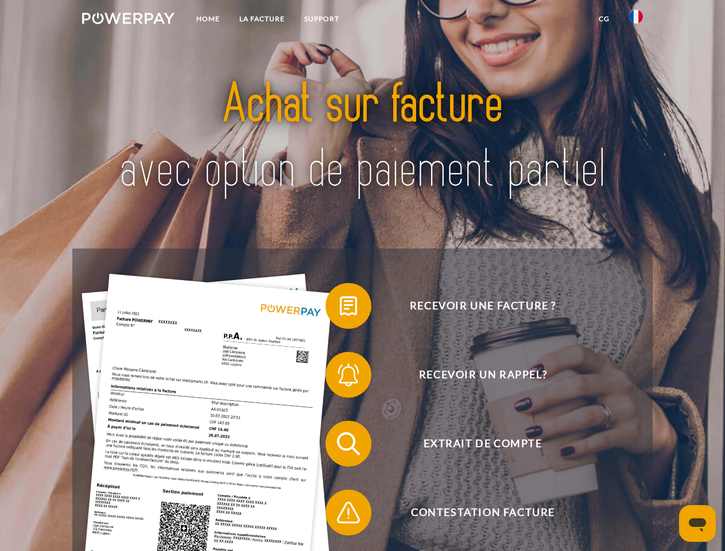 The height and width of the screenshot is (551, 725). I want to click on button: Recevoir un rappel?, so click(475, 375).